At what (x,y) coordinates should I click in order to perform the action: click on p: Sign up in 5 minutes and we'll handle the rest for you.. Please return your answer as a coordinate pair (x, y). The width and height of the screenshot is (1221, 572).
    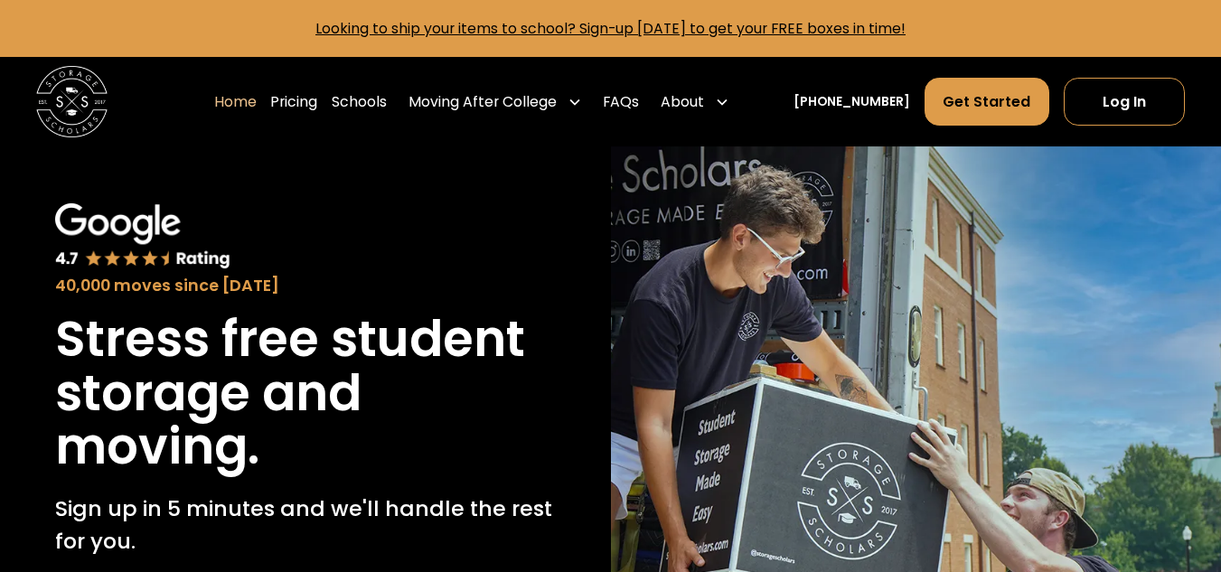
    Looking at the image, I should click on (305, 524).